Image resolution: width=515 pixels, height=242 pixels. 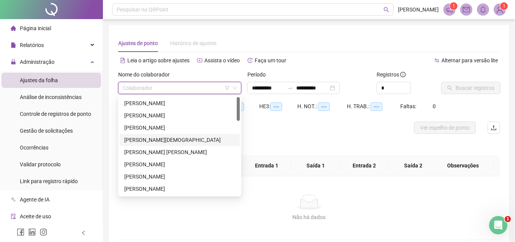 What do you see at coordinates (43, 232) in the screenshot?
I see `span: instagram` at bounding box center [43, 232].